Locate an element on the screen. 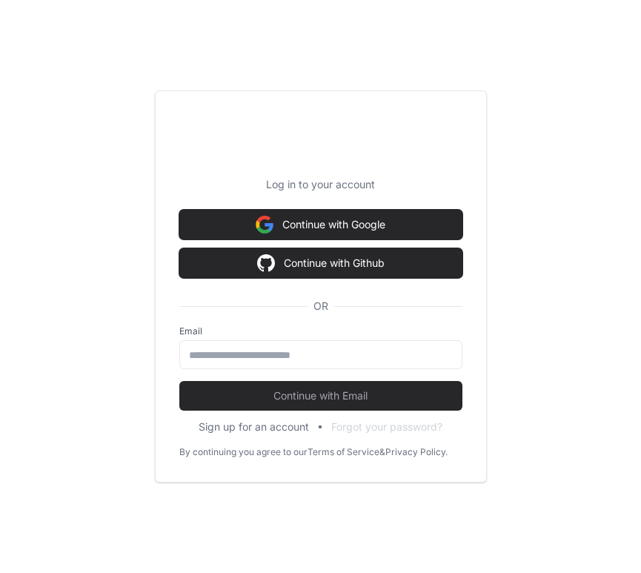 The height and width of the screenshot is (573, 641). span: Continue with Email is located at coordinates (321, 396).